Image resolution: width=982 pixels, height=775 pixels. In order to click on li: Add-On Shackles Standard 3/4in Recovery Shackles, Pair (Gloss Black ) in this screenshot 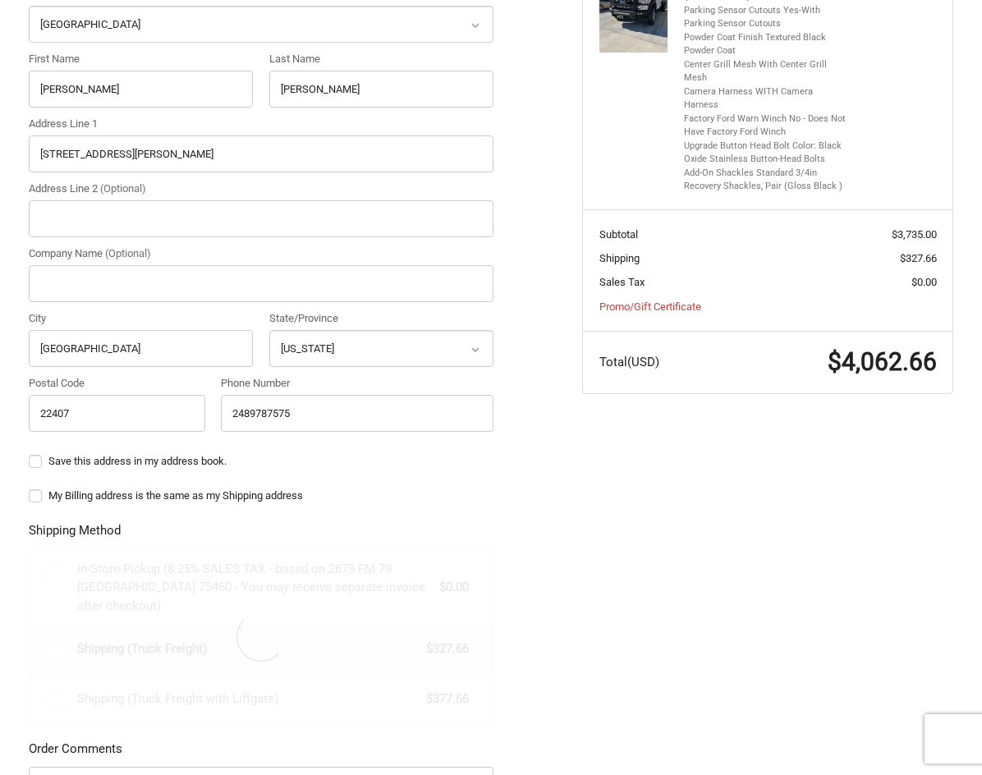, I will do `click(766, 180)`.